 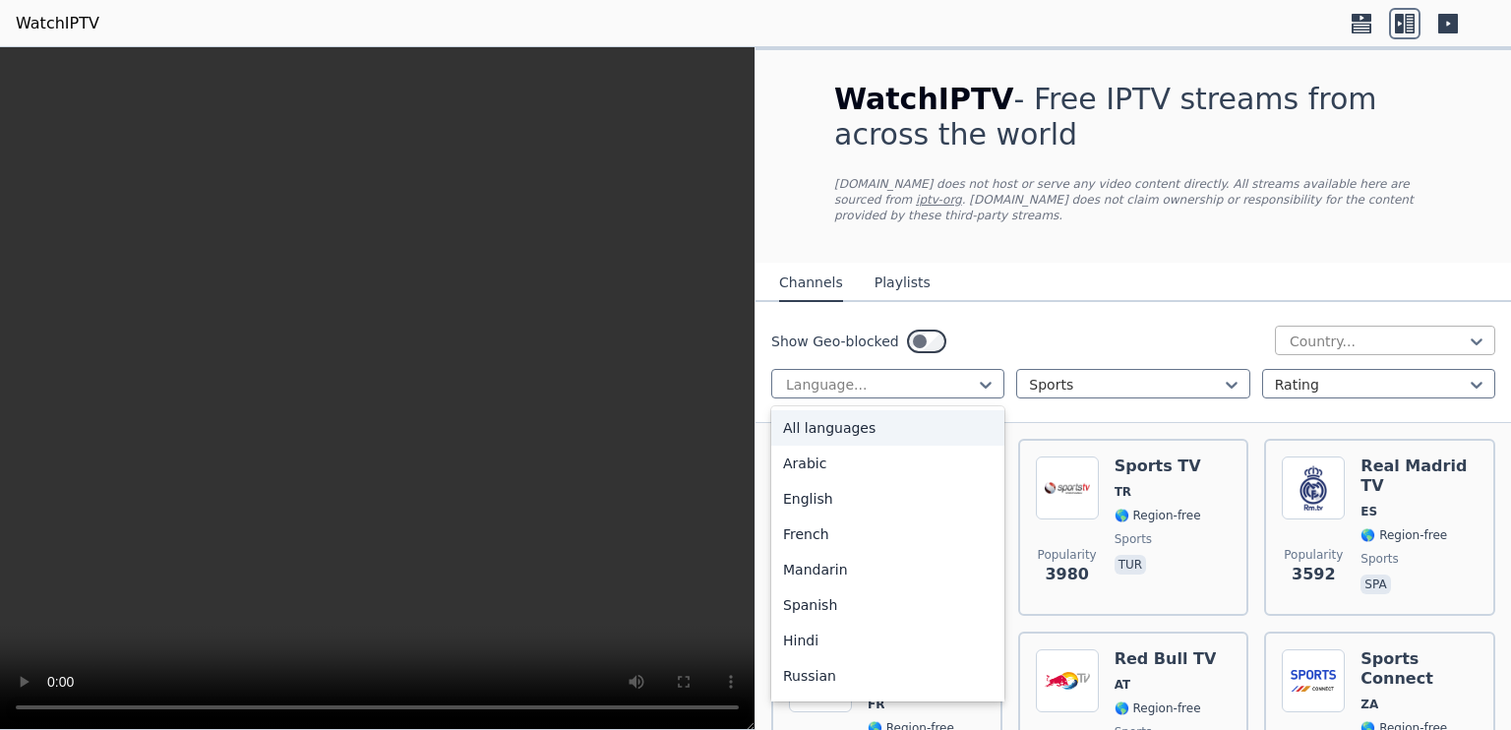 What do you see at coordinates (1368, 511) in the screenshot?
I see `span: ES` at bounding box center [1368, 511].